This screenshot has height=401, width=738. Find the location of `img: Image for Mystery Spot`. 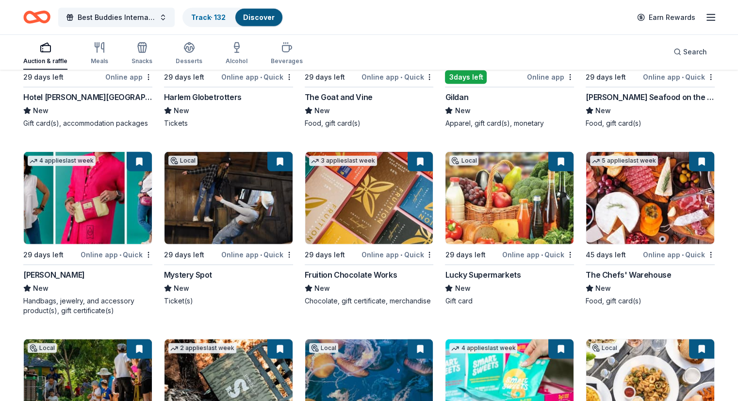

img: Image for Mystery Spot is located at coordinates (228, 198).